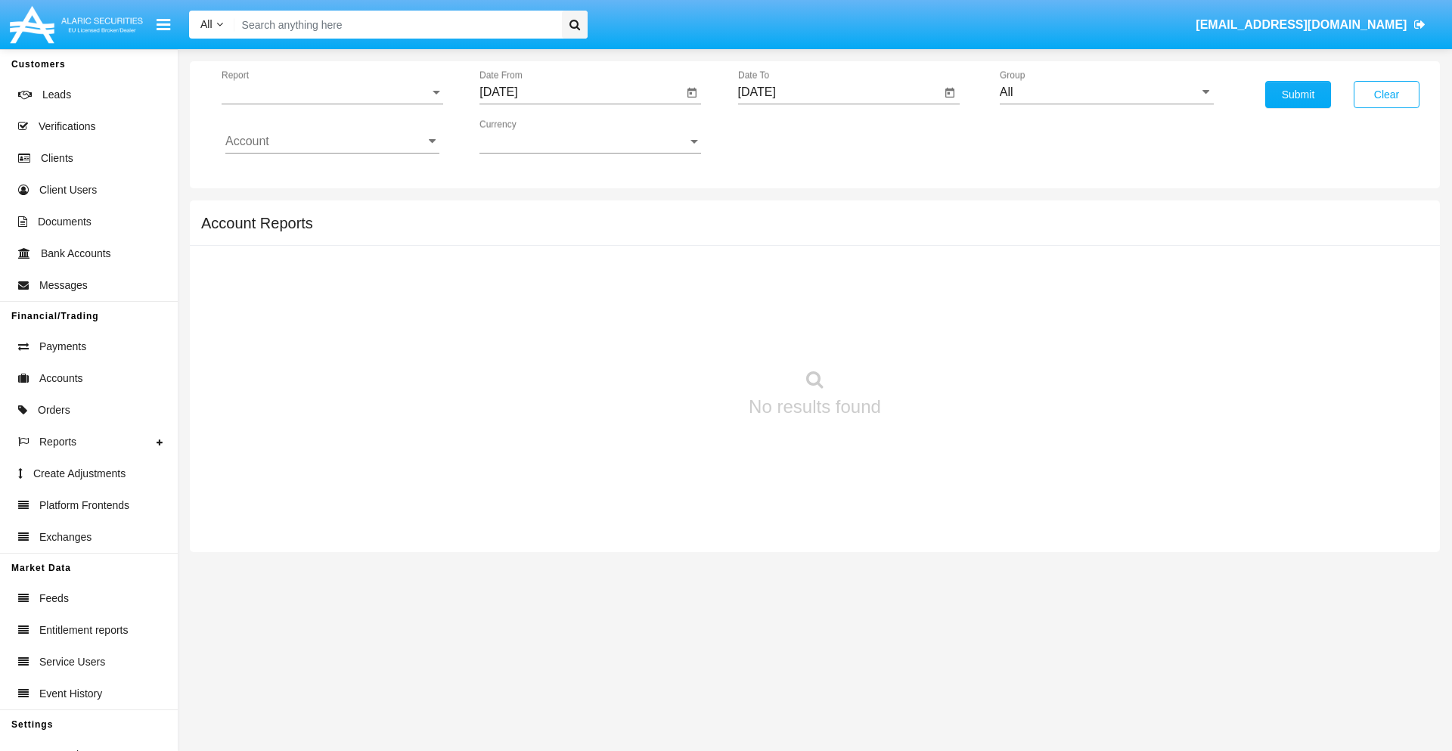  I want to click on span: Verifications, so click(67, 126).